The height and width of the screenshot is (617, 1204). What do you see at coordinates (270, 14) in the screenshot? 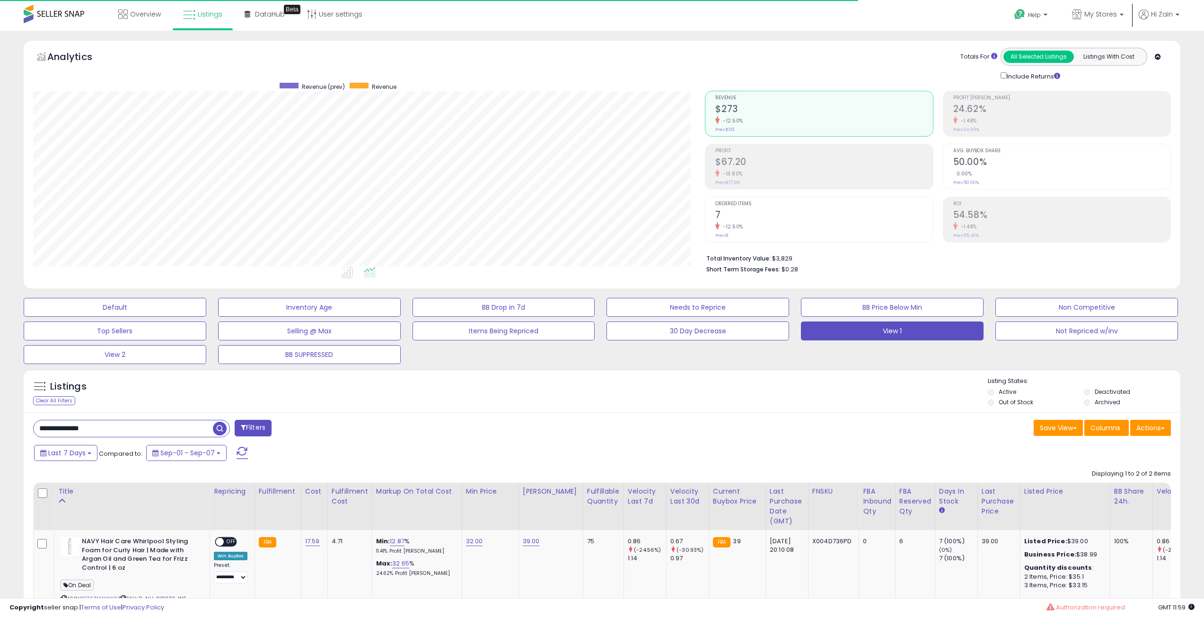
I see `span: DataHub` at bounding box center [270, 14].